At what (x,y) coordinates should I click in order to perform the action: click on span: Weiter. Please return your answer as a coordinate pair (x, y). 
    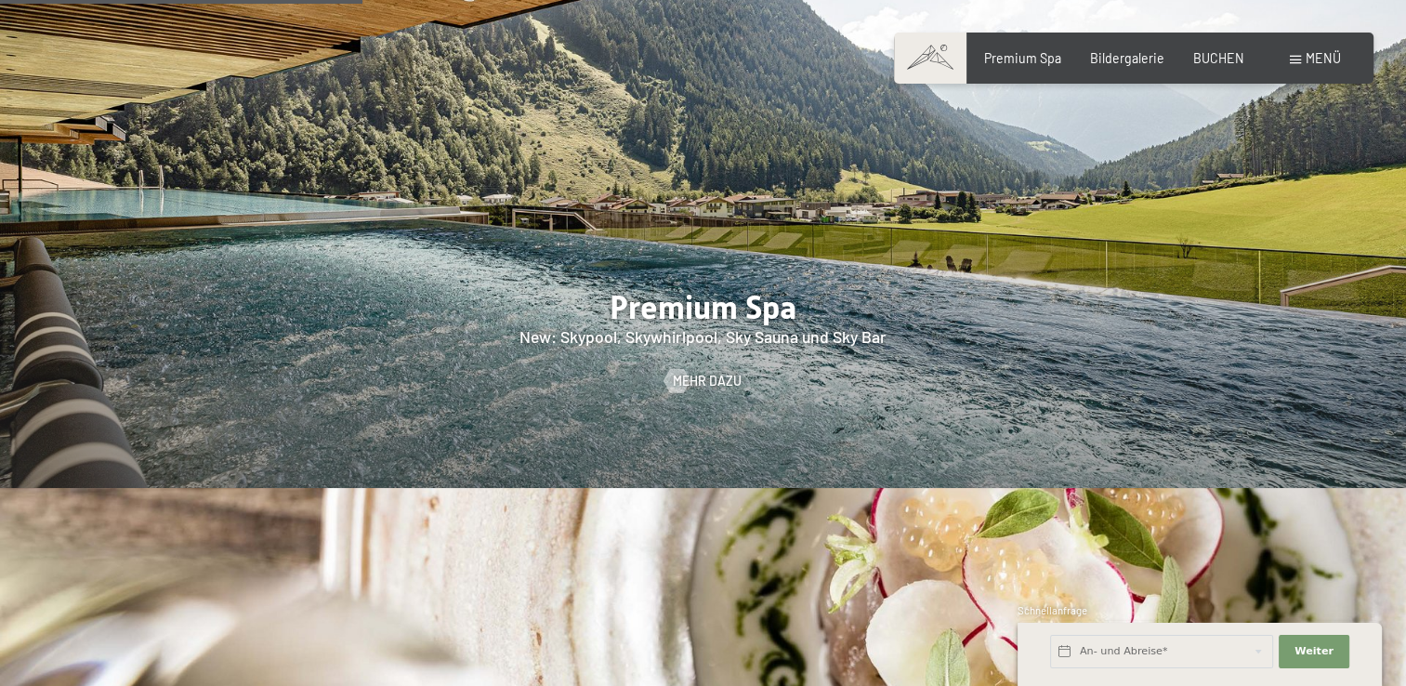
    Looking at the image, I should click on (1314, 651).